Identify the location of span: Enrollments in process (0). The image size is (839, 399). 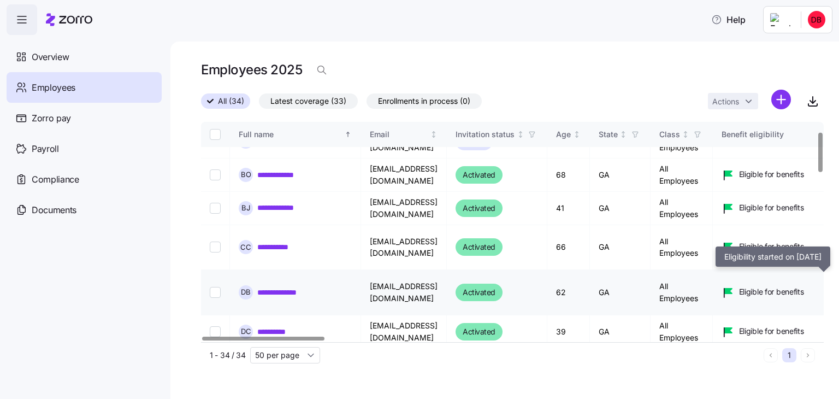
(424, 101).